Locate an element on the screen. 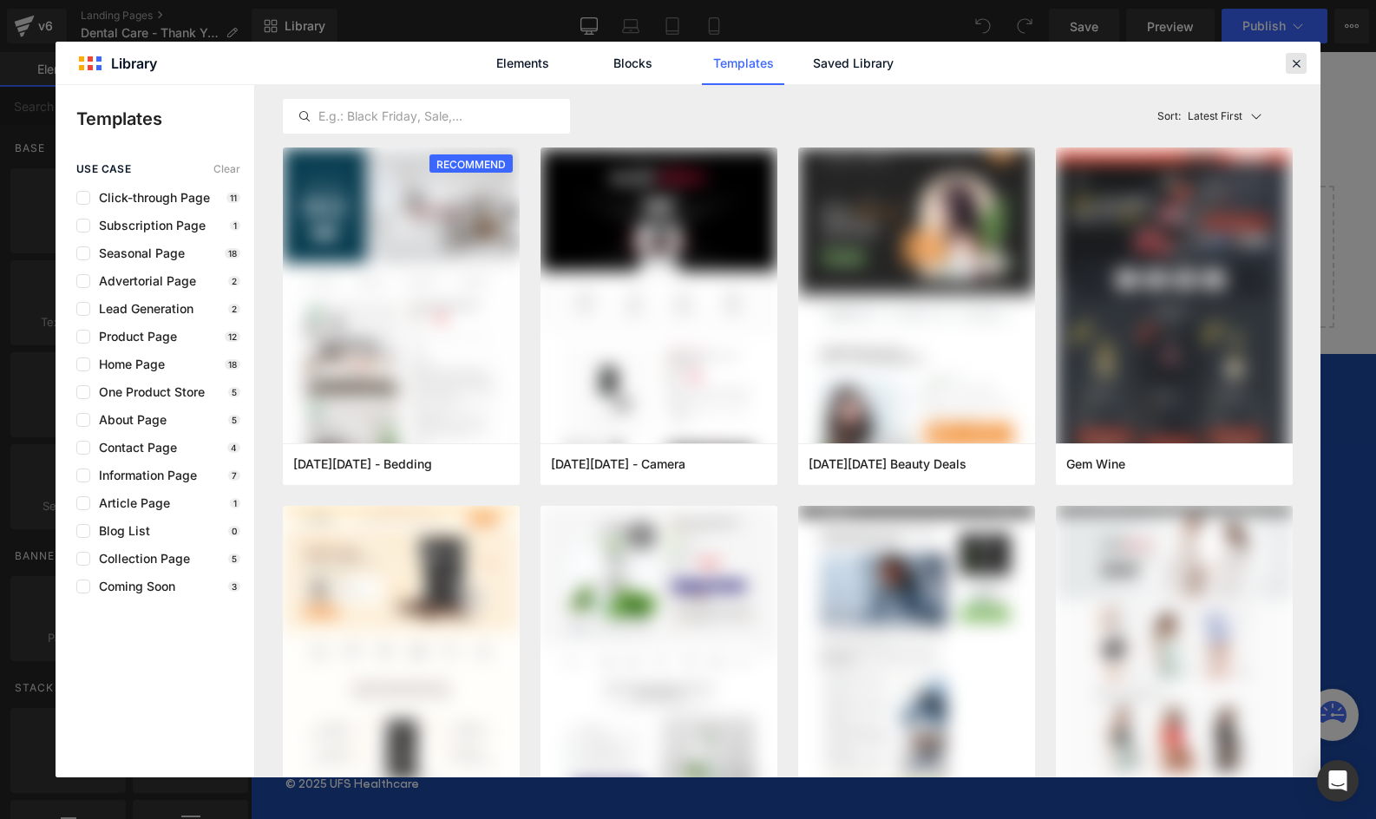 This screenshot has width=1376, height=819. button: Latest FirstSort:Latest First is located at coordinates (1221, 116).